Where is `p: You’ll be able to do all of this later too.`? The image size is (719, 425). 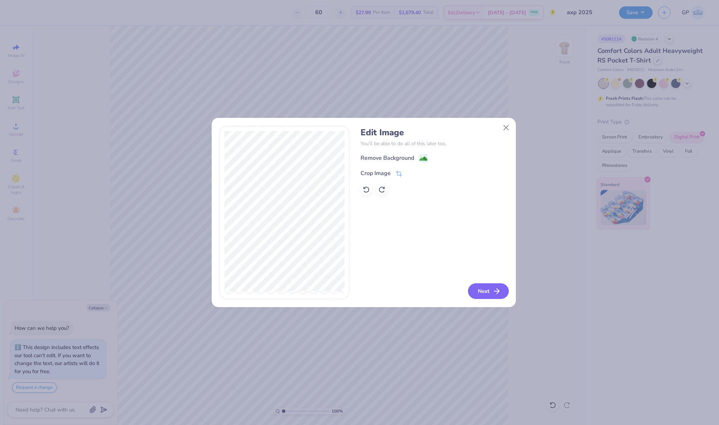 p: You’ll be able to do all of this later too. is located at coordinates (434, 143).